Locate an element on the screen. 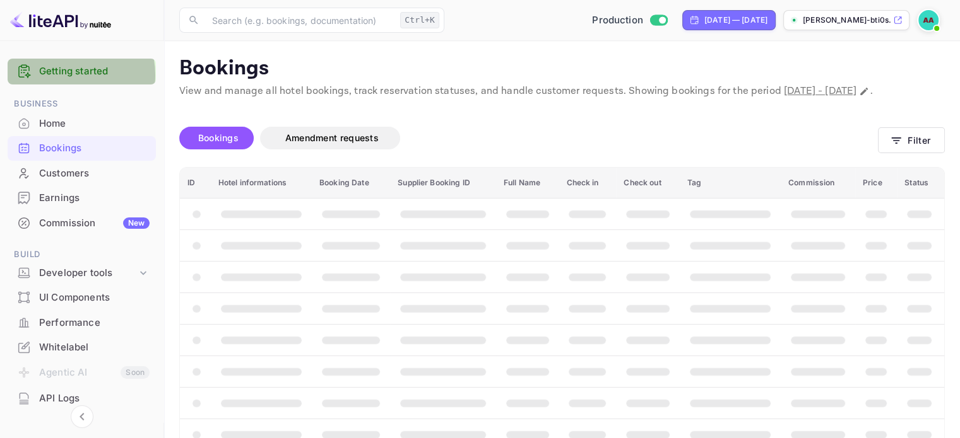 This screenshot has width=960, height=438. th: Supplier Booking ID is located at coordinates (443, 183).